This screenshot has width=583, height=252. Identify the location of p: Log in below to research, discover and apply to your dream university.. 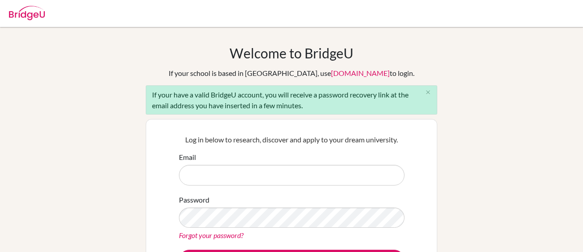
(292, 140).